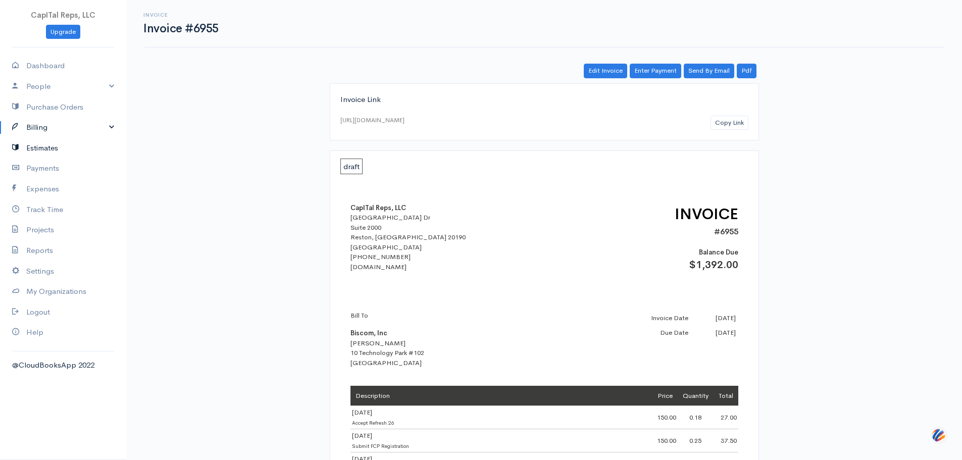 Image resolution: width=962 pixels, height=460 pixels. What do you see at coordinates (606, 71) in the screenshot?
I see `a: Edit Invoice` at bounding box center [606, 71].